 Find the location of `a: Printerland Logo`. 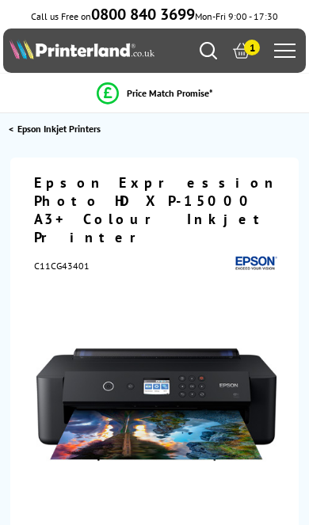

a: Printerland Logo is located at coordinates (82, 51).